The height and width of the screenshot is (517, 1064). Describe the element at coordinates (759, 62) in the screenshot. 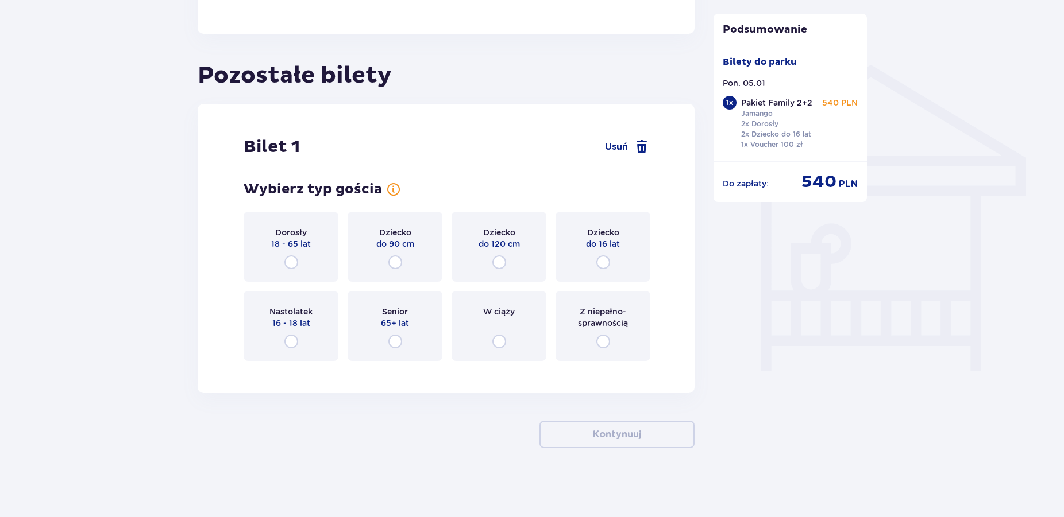

I see `p: Bilety do parku` at that location.